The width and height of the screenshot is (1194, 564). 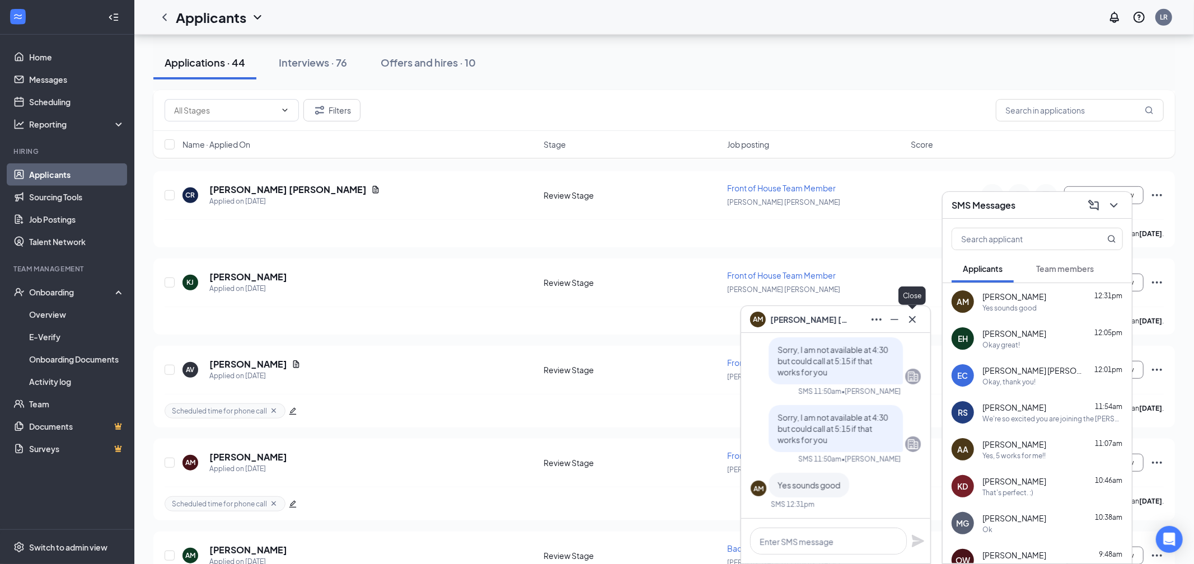 I want to click on button: Minimize, so click(x=894, y=320).